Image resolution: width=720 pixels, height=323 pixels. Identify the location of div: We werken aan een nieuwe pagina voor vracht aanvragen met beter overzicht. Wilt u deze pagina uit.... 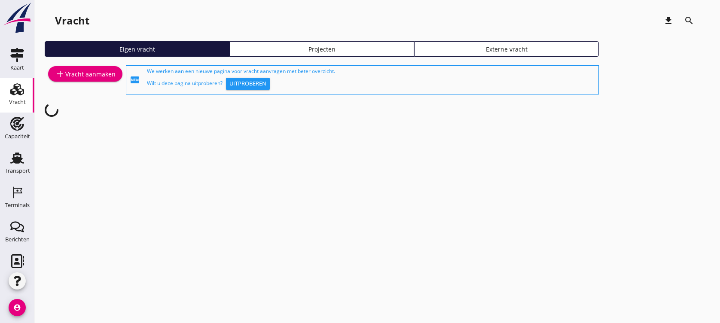
(371, 80).